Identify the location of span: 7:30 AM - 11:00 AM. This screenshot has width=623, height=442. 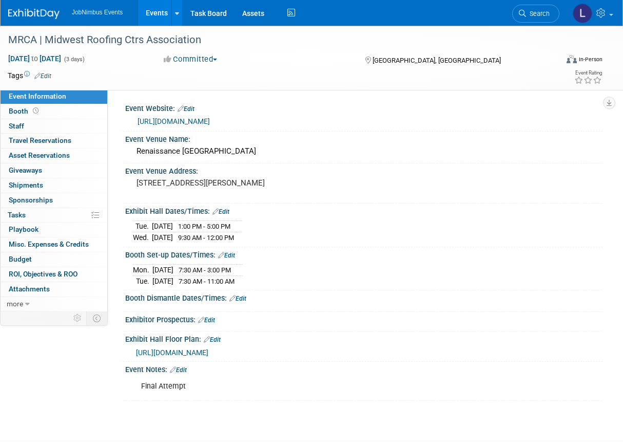
(206, 281).